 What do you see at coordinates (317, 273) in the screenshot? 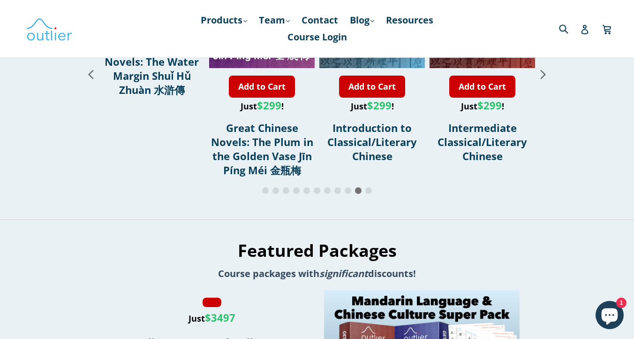
I see `span: Course packages with discounts!` at bounding box center [317, 273].